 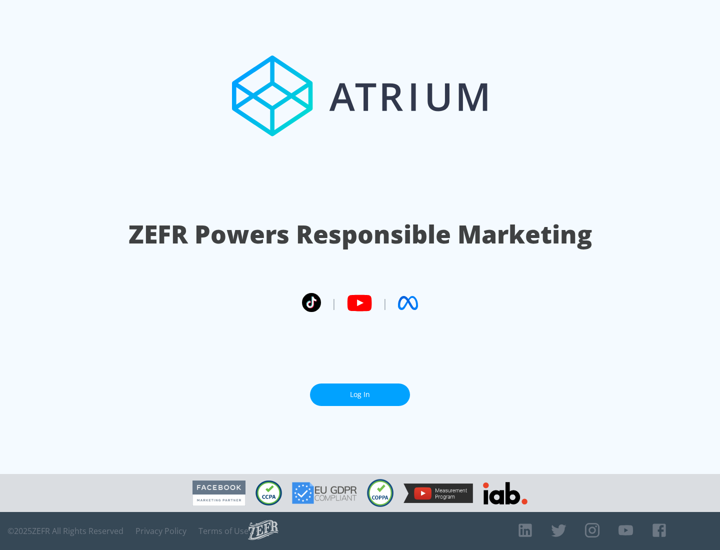 I want to click on h1: ZEFR Powers Responsible Marketing, so click(x=360, y=234).